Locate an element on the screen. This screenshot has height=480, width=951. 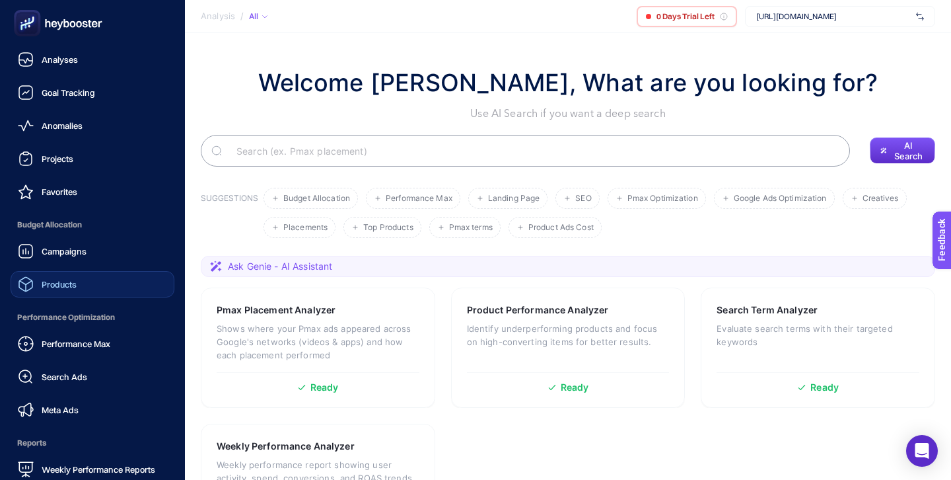
span: Search Ads is located at coordinates (64, 377).